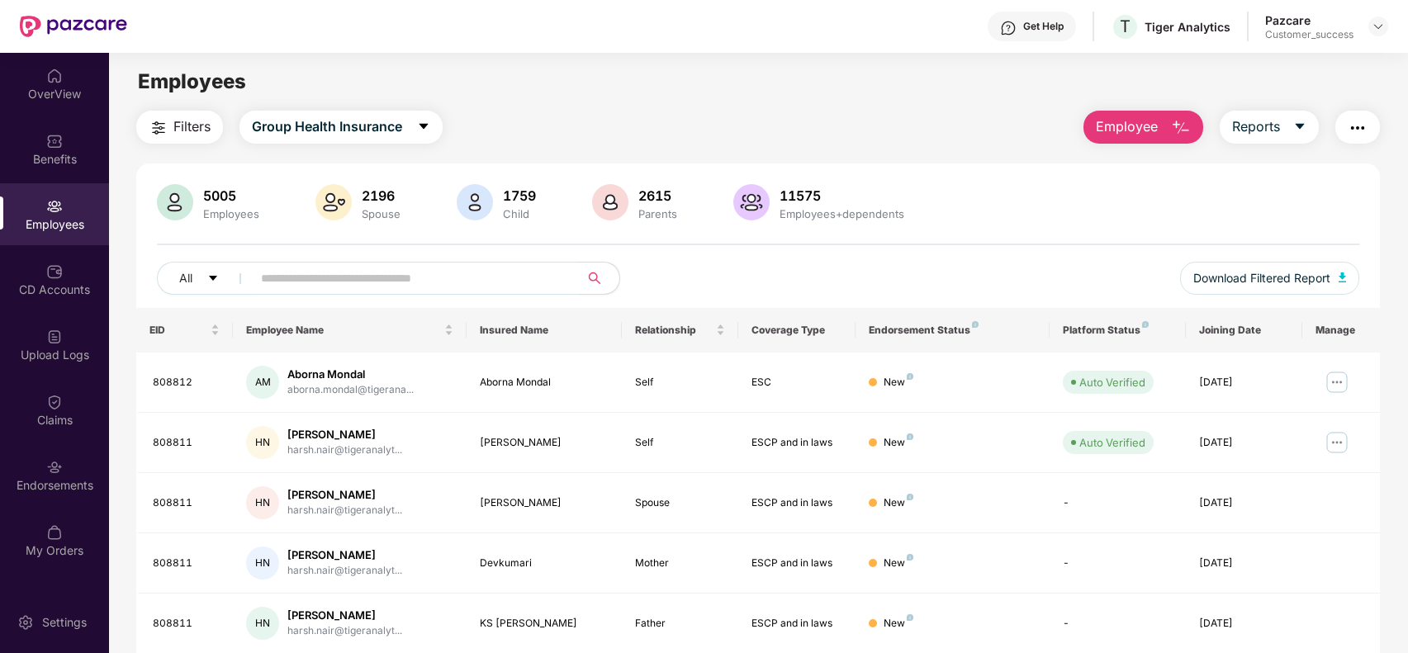  I want to click on div: Get Help, so click(1043, 26).